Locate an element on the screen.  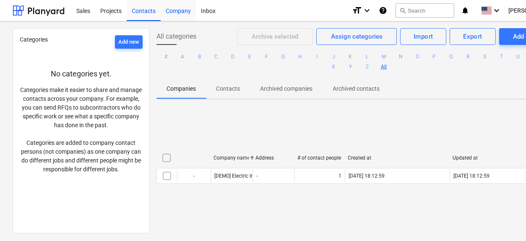
span: Categories is located at coordinates (34, 39).